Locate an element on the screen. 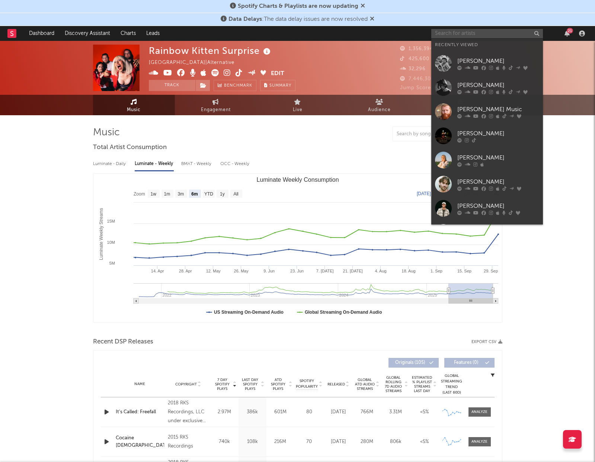  text: 28. Apr is located at coordinates (185, 271).